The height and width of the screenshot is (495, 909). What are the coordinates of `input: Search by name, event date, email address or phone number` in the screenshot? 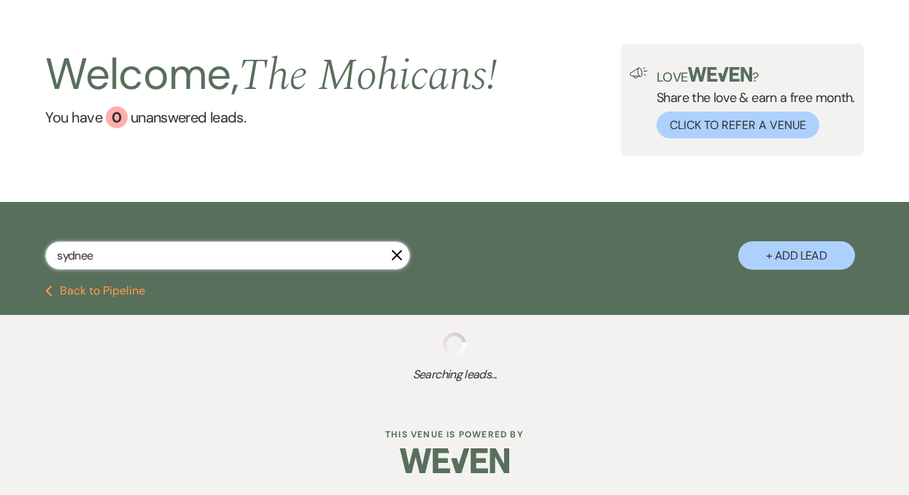 It's located at (228, 255).